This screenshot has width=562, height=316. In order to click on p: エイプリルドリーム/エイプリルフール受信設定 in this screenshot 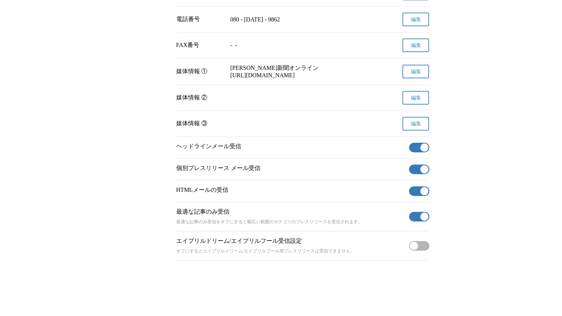, I will do `click(291, 241)`.